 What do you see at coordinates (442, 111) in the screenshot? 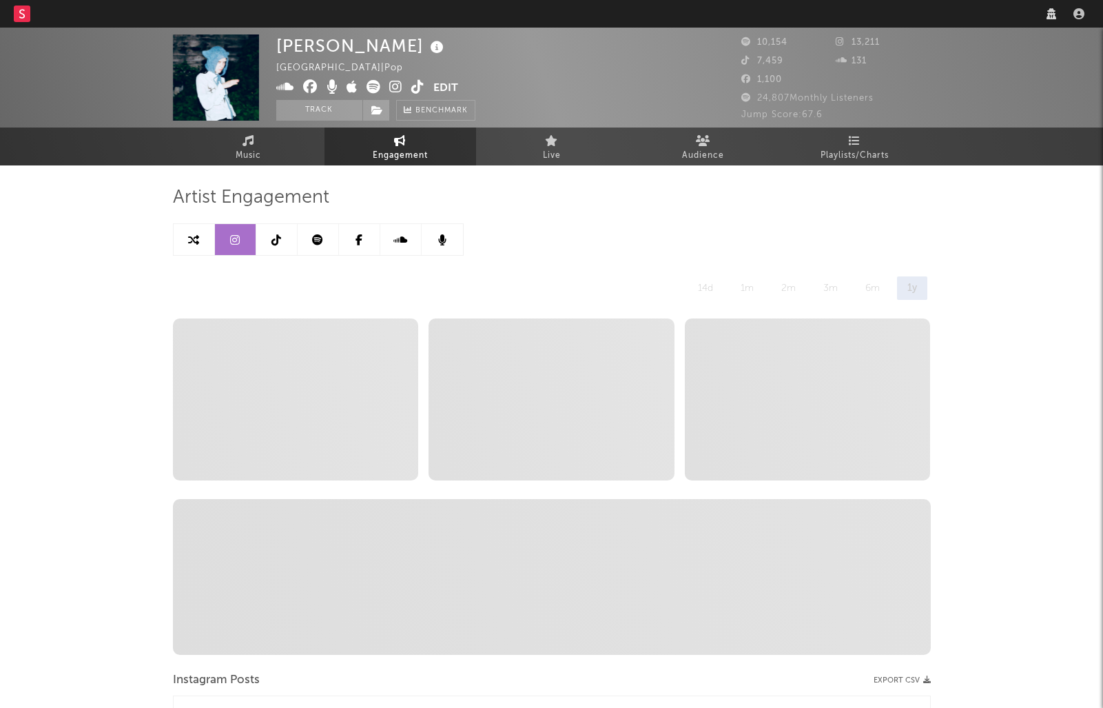
I see `span: Benchmark` at bounding box center [442, 111].